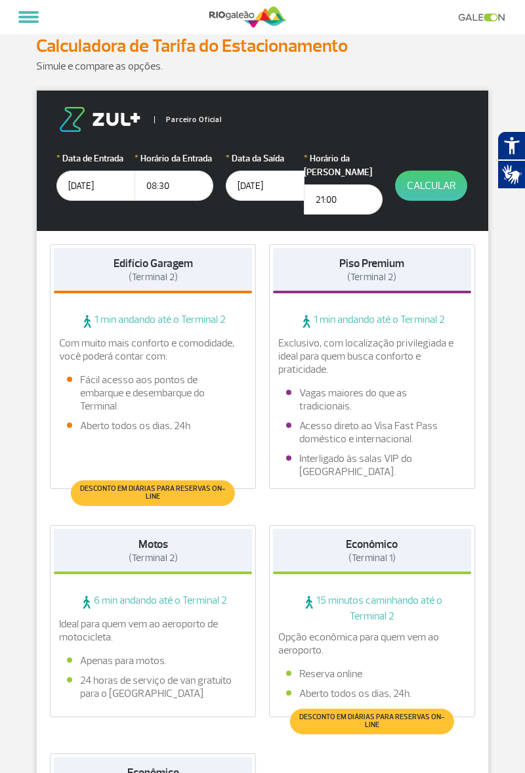 Image resolution: width=525 pixels, height=773 pixels. What do you see at coordinates (153, 602) in the screenshot?
I see `span: 6 min andando até o Terminal 2` at bounding box center [153, 602].